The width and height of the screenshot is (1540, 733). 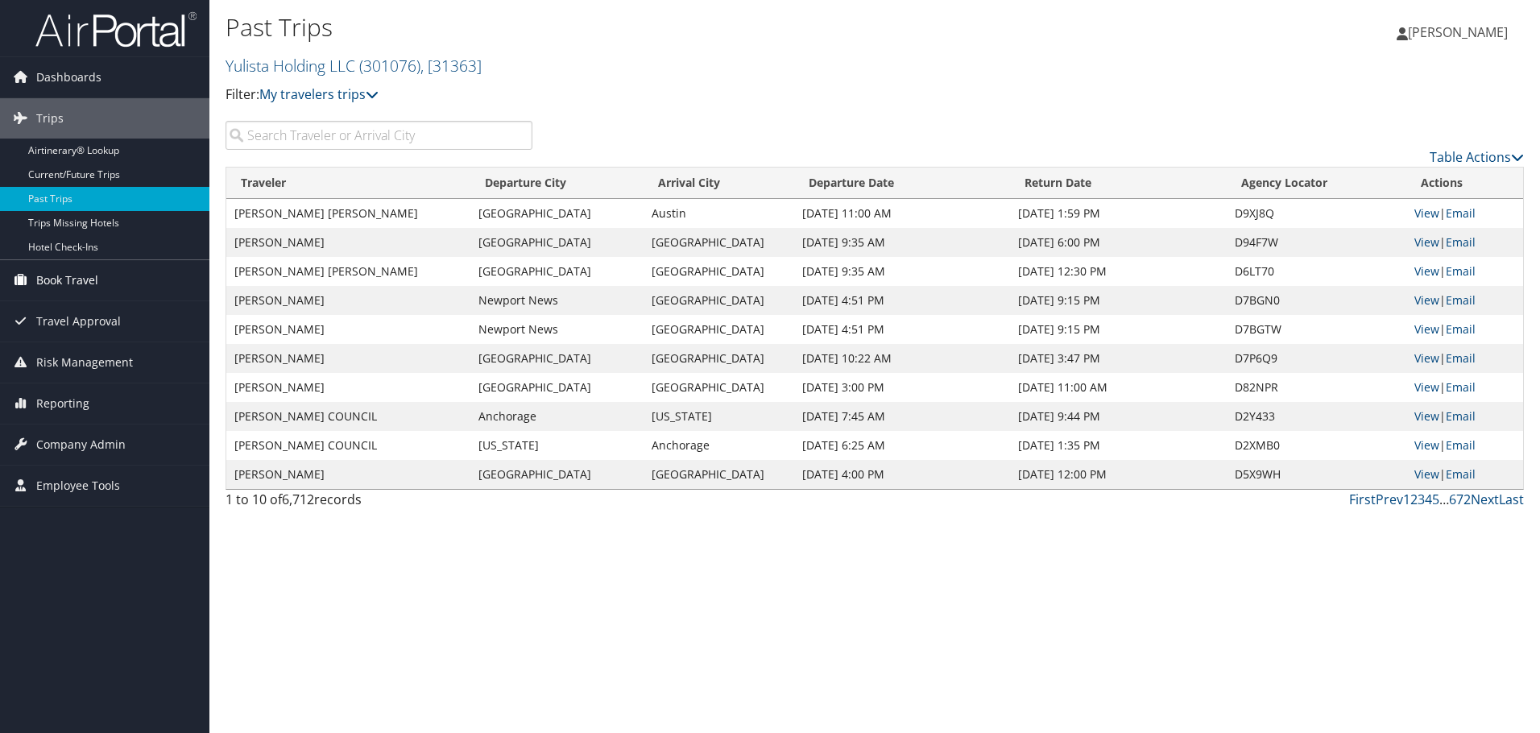 What do you see at coordinates (50, 118) in the screenshot?
I see `span: Trips` at bounding box center [50, 118].